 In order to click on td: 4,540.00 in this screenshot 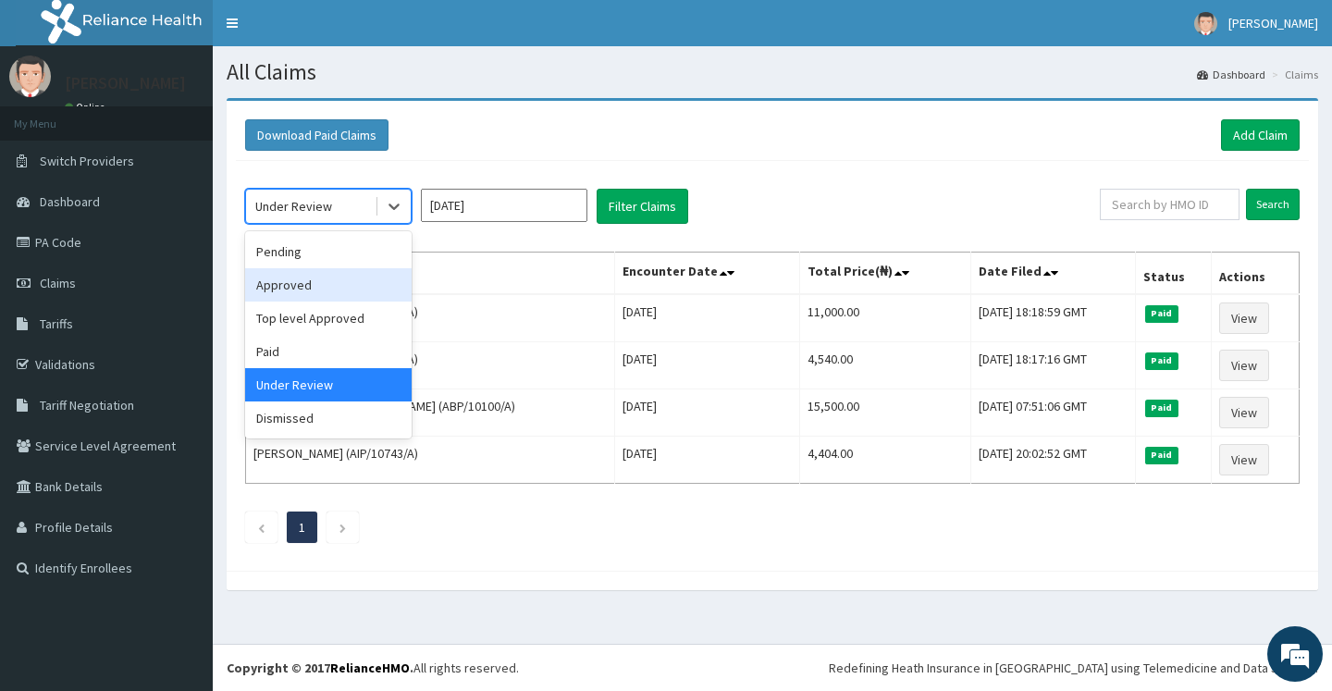, I will do `click(885, 366)`.